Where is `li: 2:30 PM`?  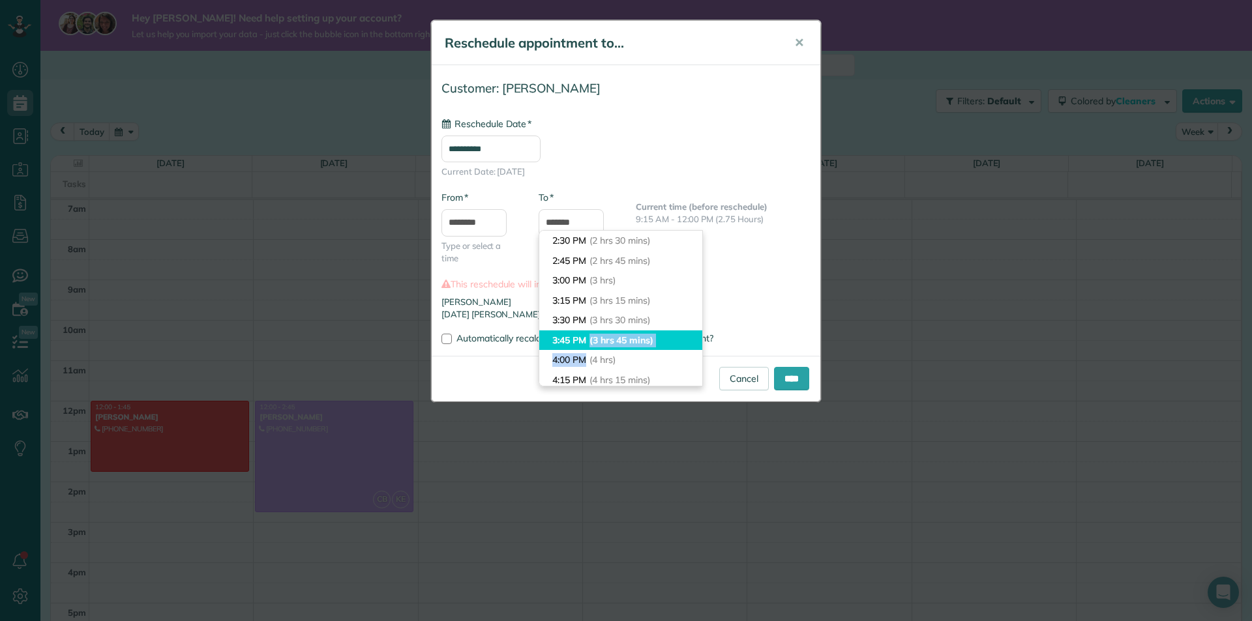 li: 2:30 PM is located at coordinates (621, 241).